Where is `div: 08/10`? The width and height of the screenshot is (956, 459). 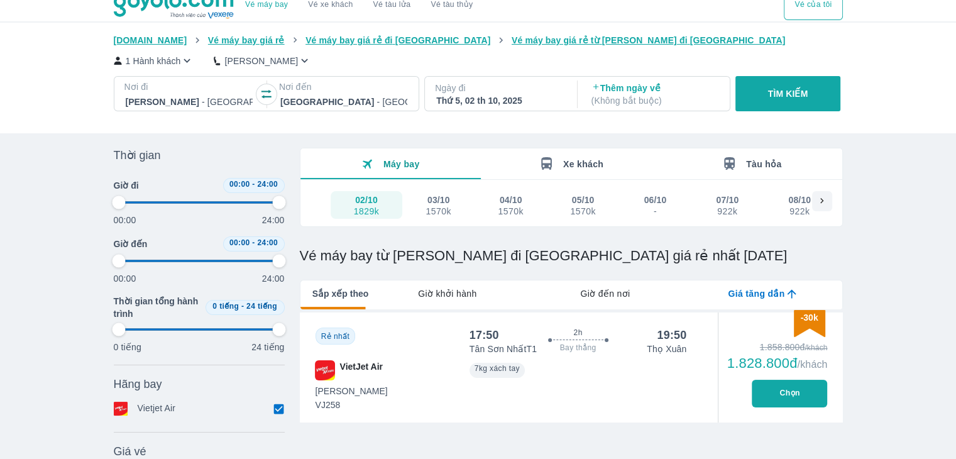 div: 08/10 is located at coordinates (800, 200).